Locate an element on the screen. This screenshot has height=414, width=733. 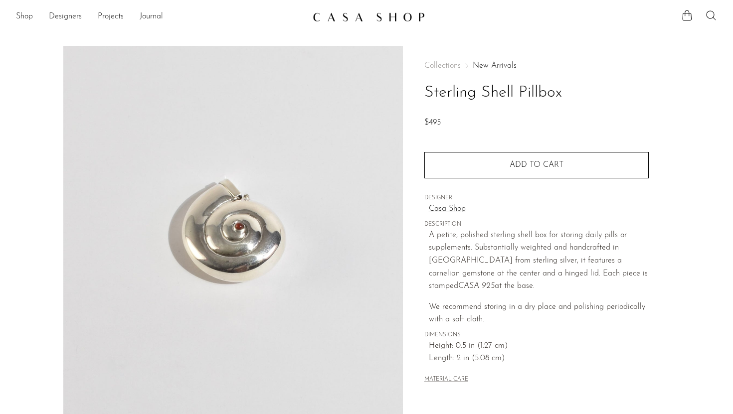
span: Length: 2 in (5.08 cm) is located at coordinates (538, 359).